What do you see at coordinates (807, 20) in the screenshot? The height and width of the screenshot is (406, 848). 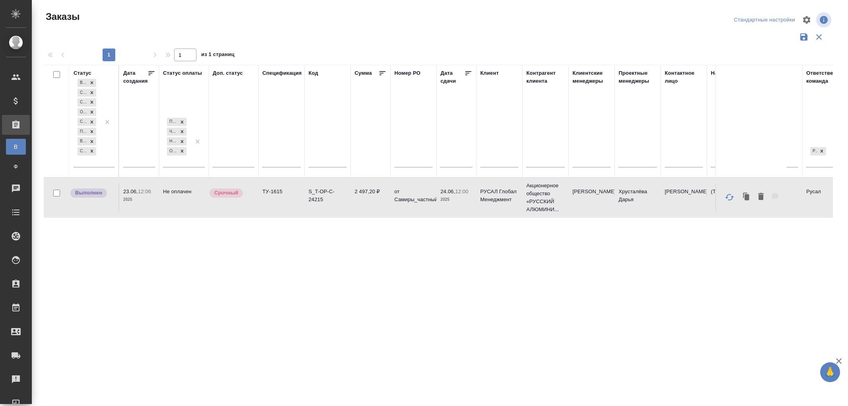 I see `span: Настроить таблицу` at bounding box center [807, 20].